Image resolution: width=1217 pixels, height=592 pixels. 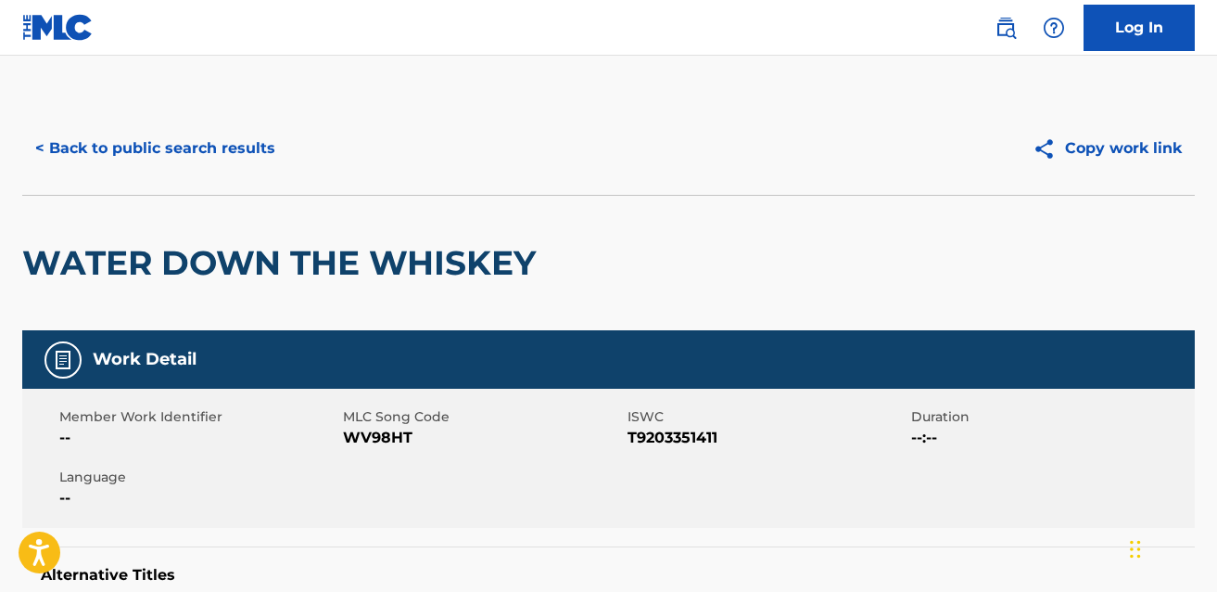 I want to click on div: Help, so click(x=1054, y=28).